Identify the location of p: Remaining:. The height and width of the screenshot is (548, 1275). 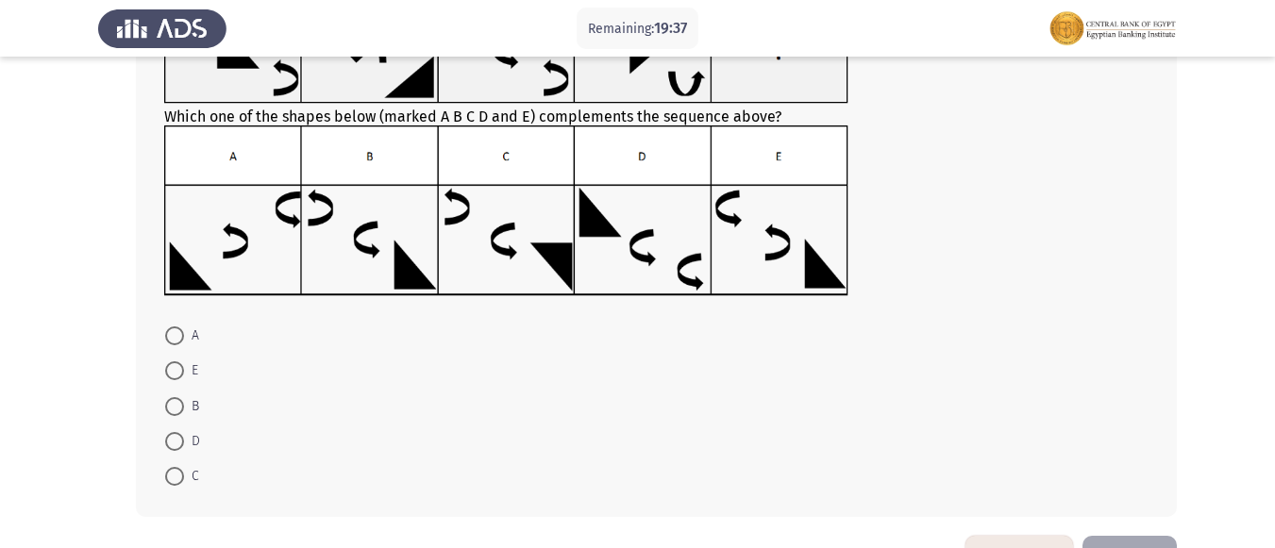
(637, 28).